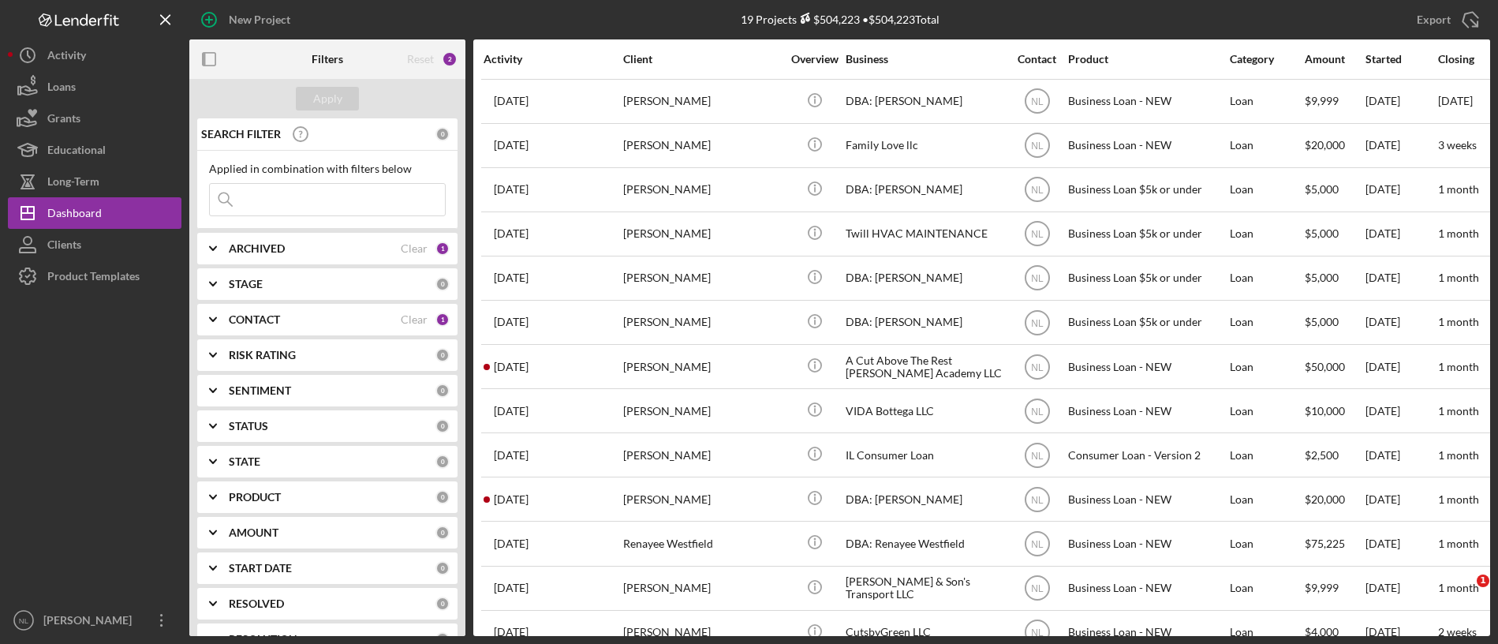 Image resolution: width=1498 pixels, height=644 pixels. I want to click on button: Activity, so click(95, 55).